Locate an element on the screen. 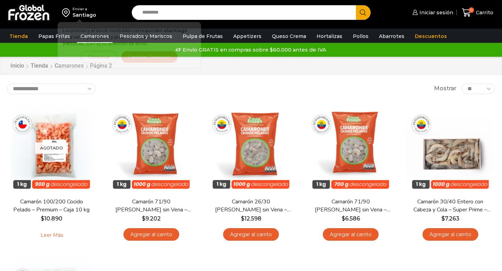 The width and height of the screenshot is (502, 271). a: Camarón 30/40 Entero con Cabeza y Cola – Super Prime – Caja 10 kg is located at coordinates (451, 206).